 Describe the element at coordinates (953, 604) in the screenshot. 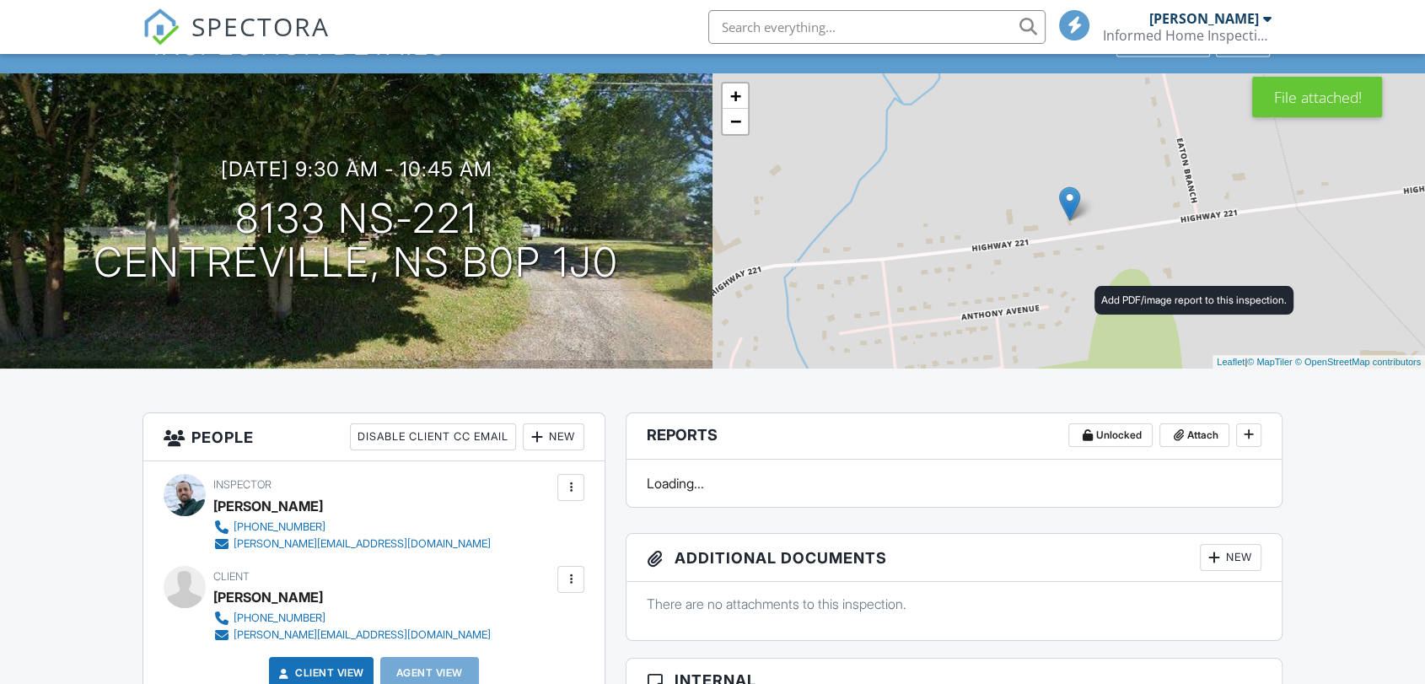

I see `p: There are no attachments to this inspection.` at that location.